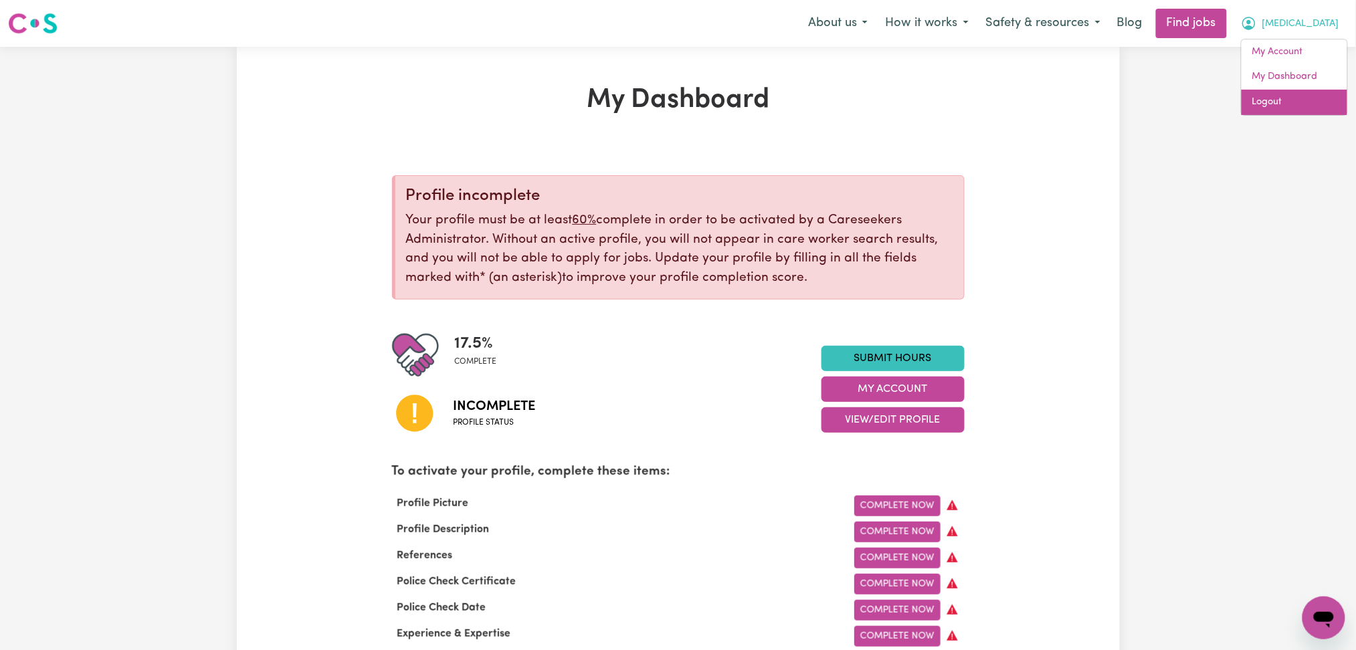 The width and height of the screenshot is (1356, 650). What do you see at coordinates (444, 530) in the screenshot?
I see `span: Profile Description` at bounding box center [444, 530].